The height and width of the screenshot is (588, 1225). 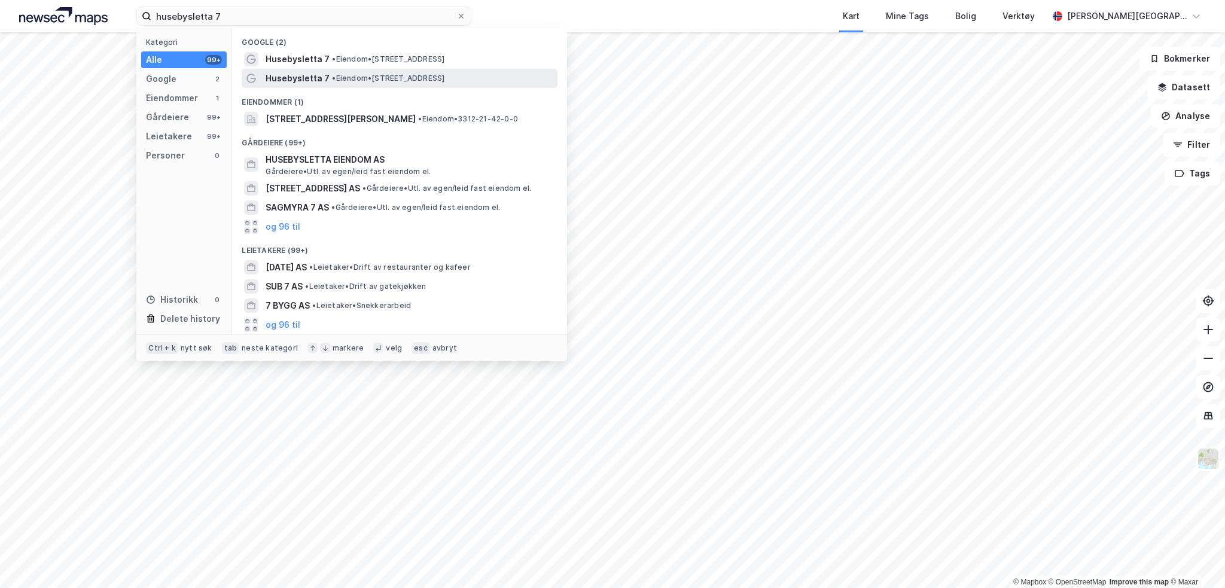 What do you see at coordinates (154, 60) in the screenshot?
I see `div: Alle` at bounding box center [154, 60].